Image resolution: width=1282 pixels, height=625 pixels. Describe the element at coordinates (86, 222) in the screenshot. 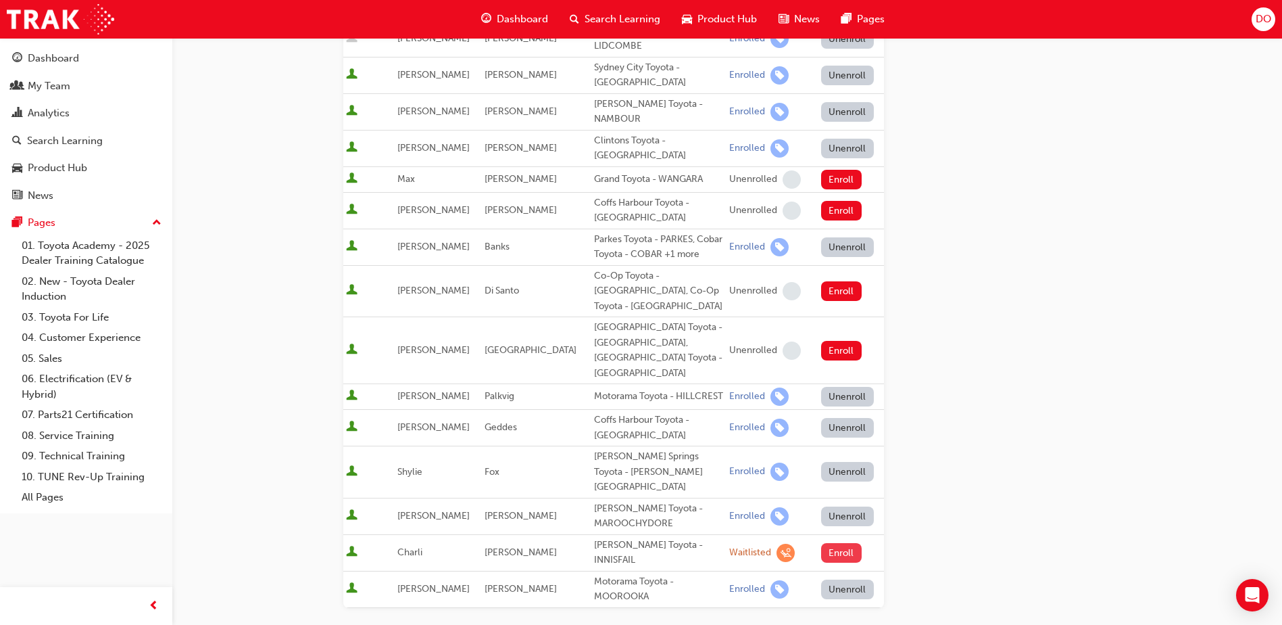

I see `button: Pages` at that location.